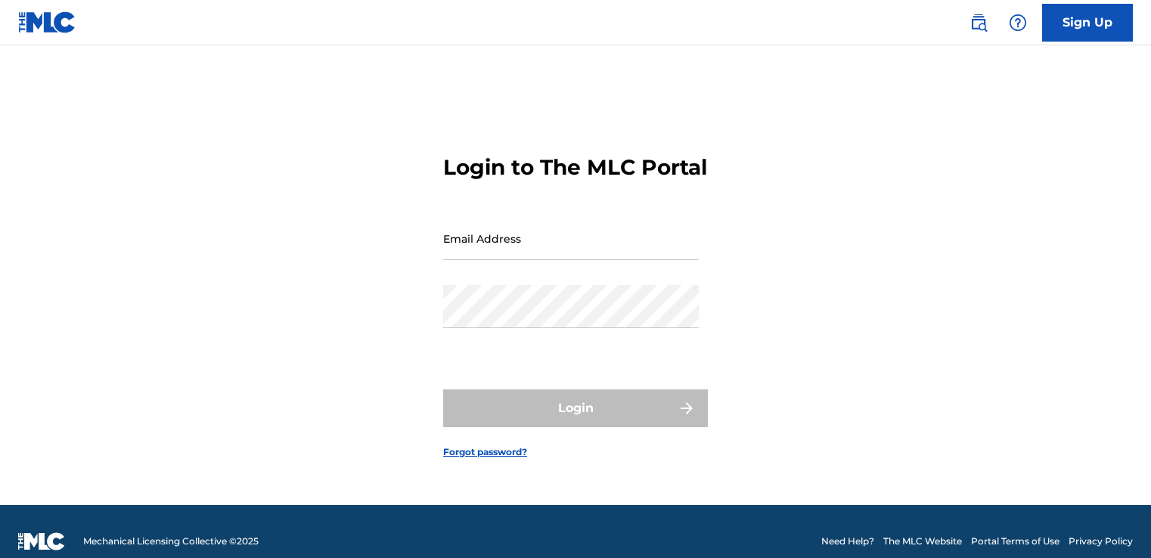  What do you see at coordinates (923, 542) in the screenshot?
I see `a: The MLC Website` at bounding box center [923, 542].